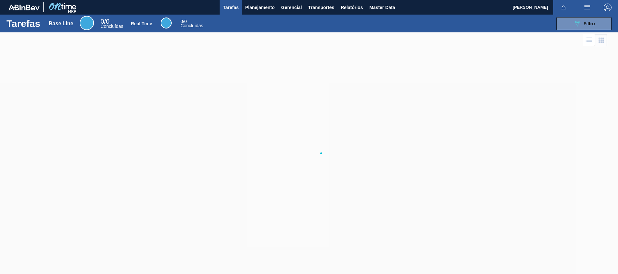 The height and width of the screenshot is (274, 618). Describe the element at coordinates (352, 7) in the screenshot. I see `span: Relatórios` at that location.